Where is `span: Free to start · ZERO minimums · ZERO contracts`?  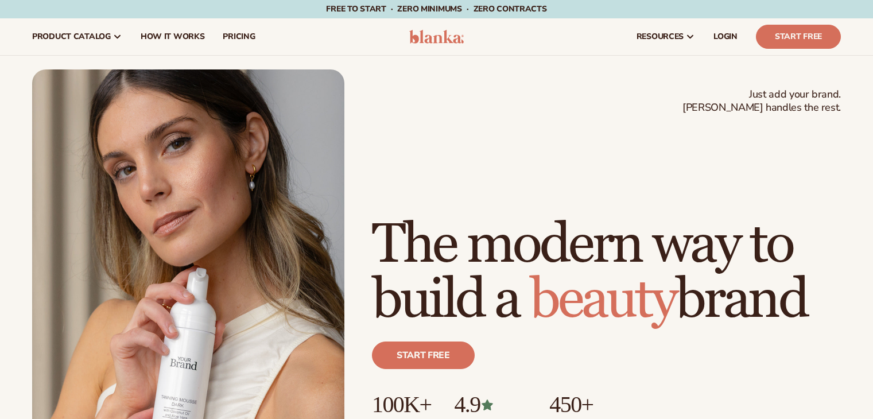
span: Free to start · ZERO minimums · ZERO contracts is located at coordinates (436, 9).